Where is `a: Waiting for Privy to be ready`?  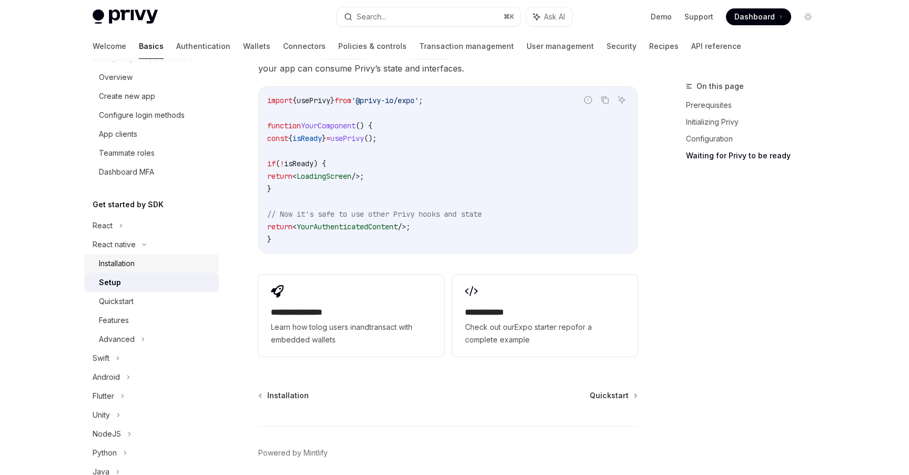 a: Waiting for Privy to be ready is located at coordinates (755, 156).